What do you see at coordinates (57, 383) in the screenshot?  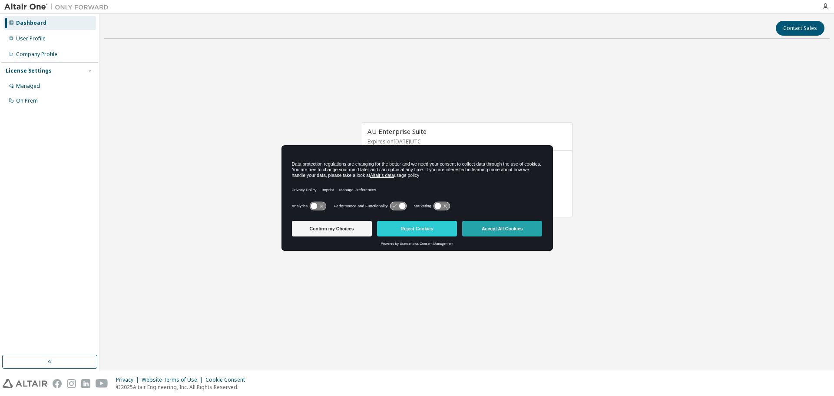 I see `img: facebook.svg` at bounding box center [57, 383].